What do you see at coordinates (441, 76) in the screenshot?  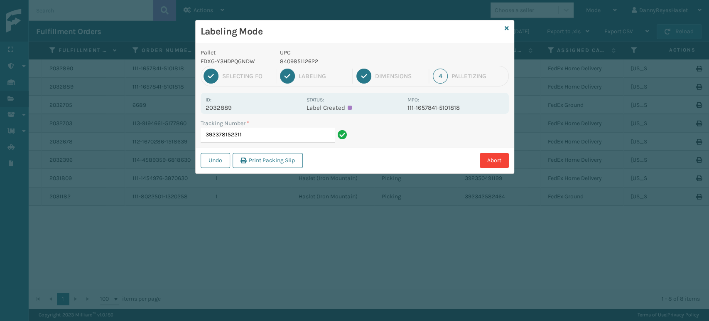 I see `div: 4` at bounding box center [441, 76].